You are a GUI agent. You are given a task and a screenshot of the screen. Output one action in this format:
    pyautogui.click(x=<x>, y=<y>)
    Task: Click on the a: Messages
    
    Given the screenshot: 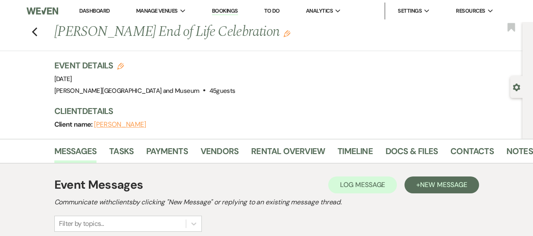 What is the action you would take?
    pyautogui.click(x=75, y=153)
    